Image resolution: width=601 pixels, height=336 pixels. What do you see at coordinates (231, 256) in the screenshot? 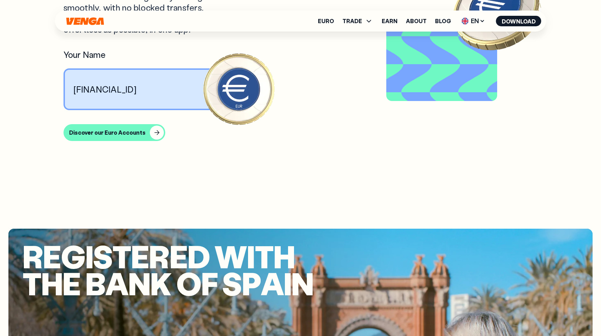
I see `span: w` at bounding box center [231, 256].